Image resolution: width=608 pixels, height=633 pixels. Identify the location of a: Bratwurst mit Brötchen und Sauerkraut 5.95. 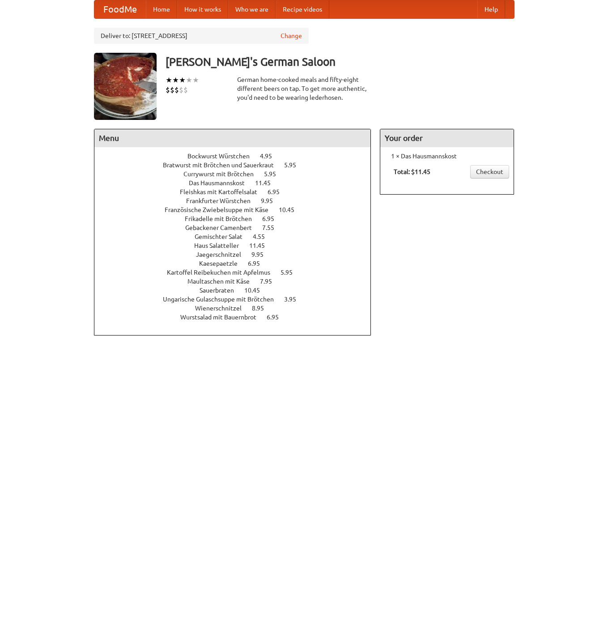
(238, 165).